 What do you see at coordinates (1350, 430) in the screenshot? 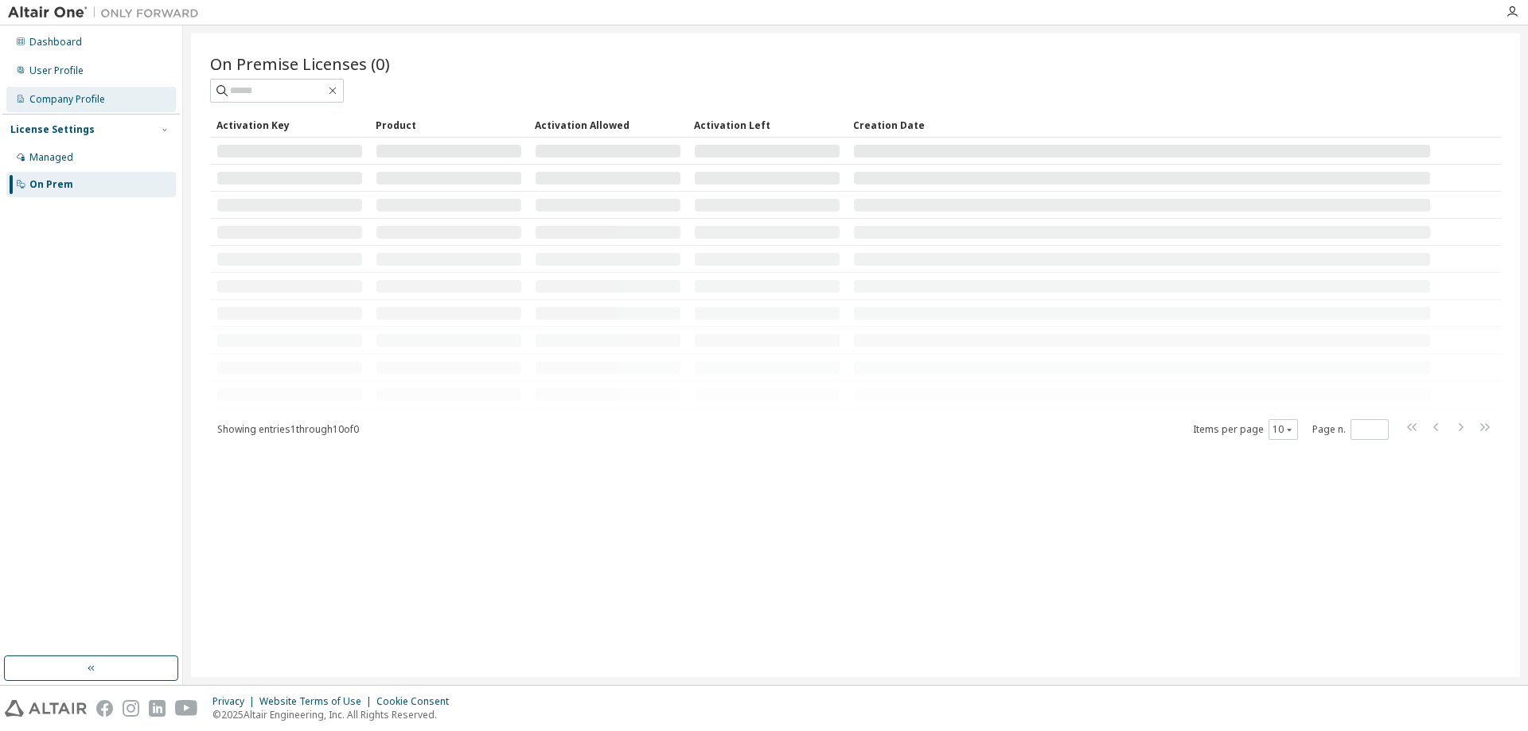
I see `span: Page n.` at bounding box center [1350, 430].